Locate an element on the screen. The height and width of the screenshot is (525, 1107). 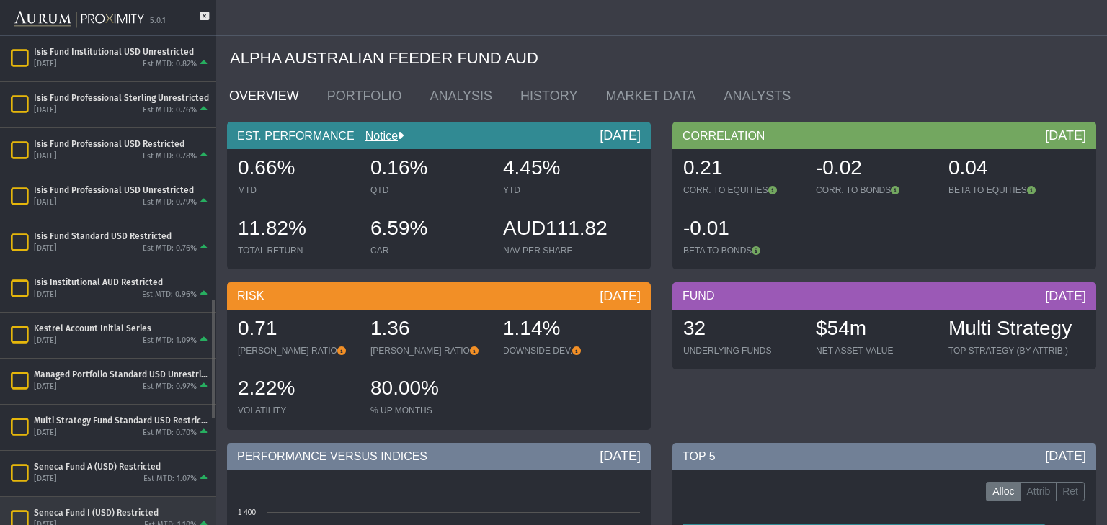
div: 1.14% is located at coordinates (562, 330).